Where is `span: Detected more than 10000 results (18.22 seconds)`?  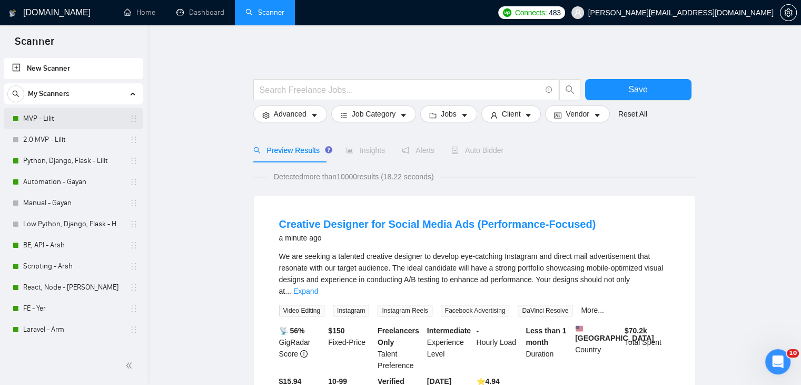
span: Detected more than 10000 results (18.22 seconds) is located at coordinates (354, 176).